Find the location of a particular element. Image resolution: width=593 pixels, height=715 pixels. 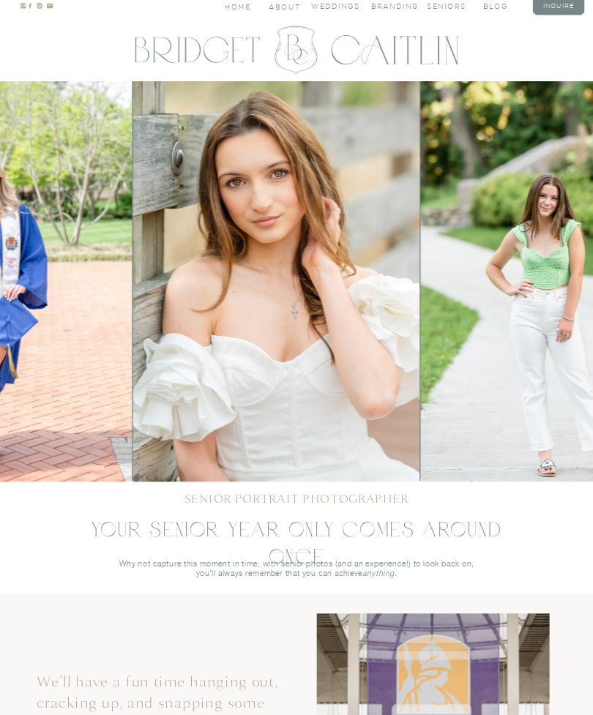

a: branding is located at coordinates (391, 5).